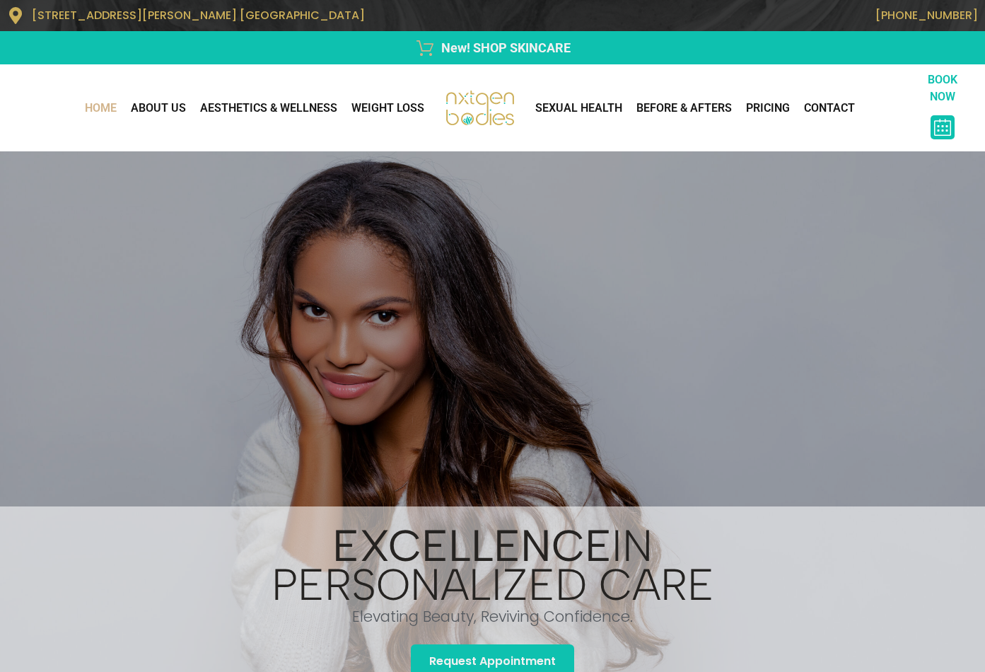 The image size is (985, 672). Describe the element at coordinates (684, 108) in the screenshot. I see `a: Before & Afters` at that location.